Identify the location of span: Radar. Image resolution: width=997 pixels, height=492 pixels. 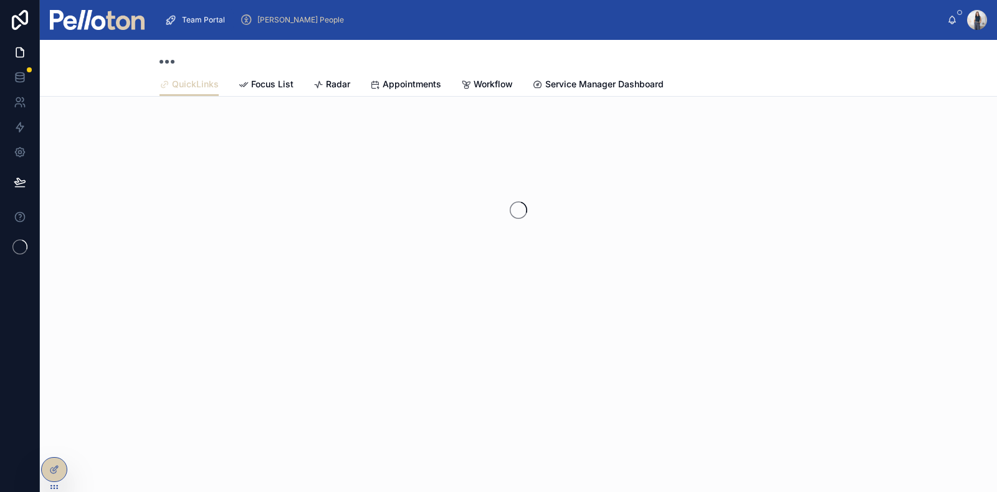
(338, 84).